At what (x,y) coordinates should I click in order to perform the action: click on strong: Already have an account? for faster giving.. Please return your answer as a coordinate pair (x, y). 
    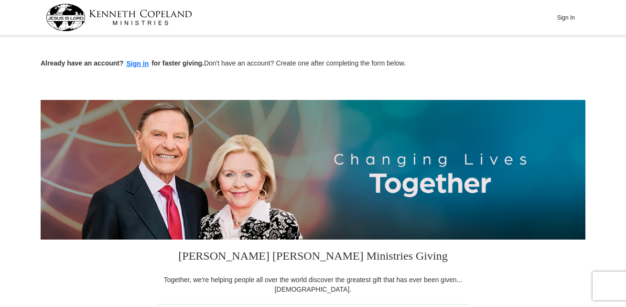
    Looking at the image, I should click on (122, 63).